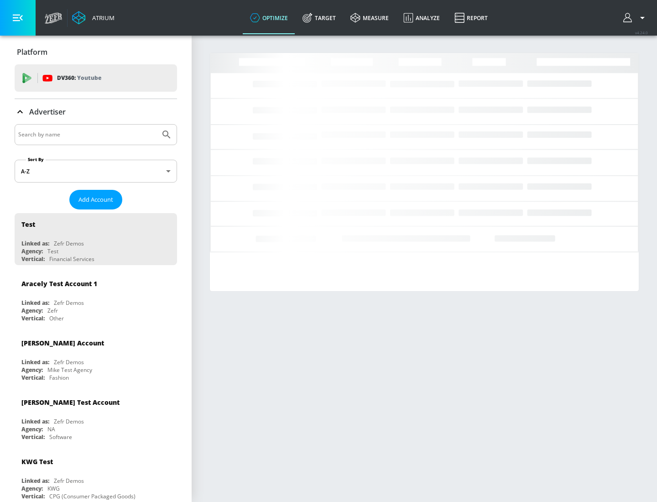 This screenshot has width=657, height=502. What do you see at coordinates (59, 283) in the screenshot?
I see `div: Aracely Test Account 1` at bounding box center [59, 283].